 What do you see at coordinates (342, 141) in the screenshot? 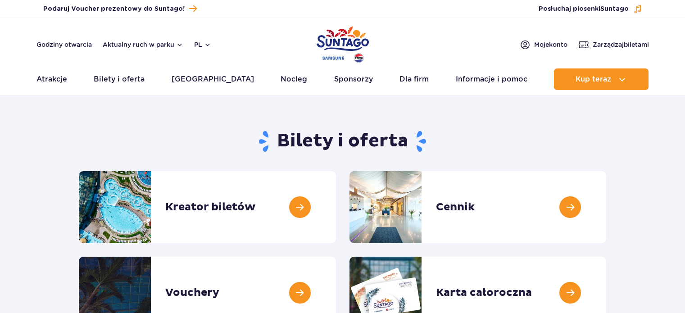
I see `h1: Bilety i oferta` at bounding box center [342, 141].